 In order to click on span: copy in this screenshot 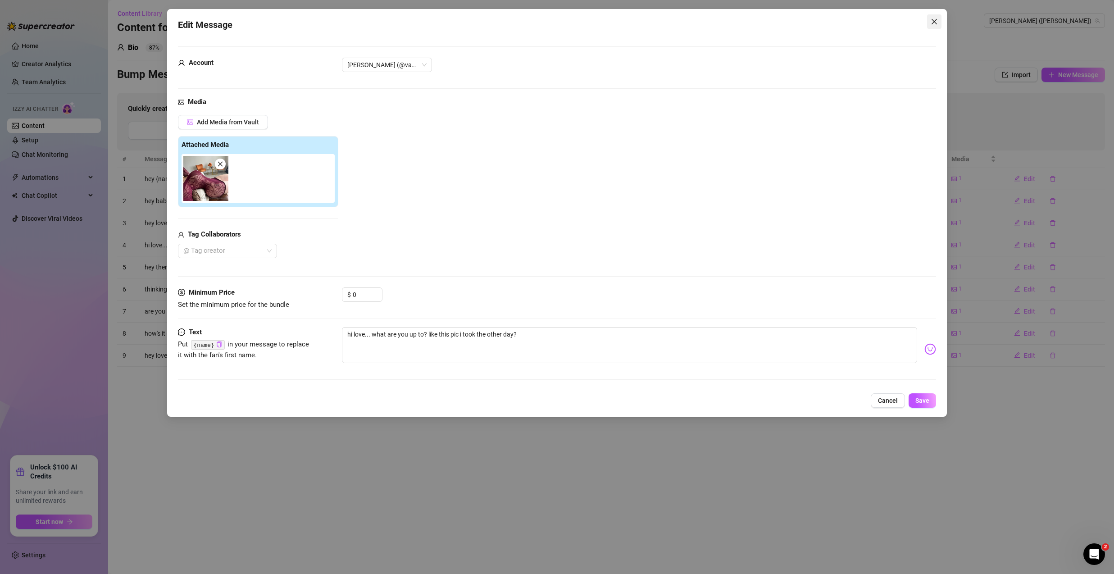, I will do `click(219, 344)`.